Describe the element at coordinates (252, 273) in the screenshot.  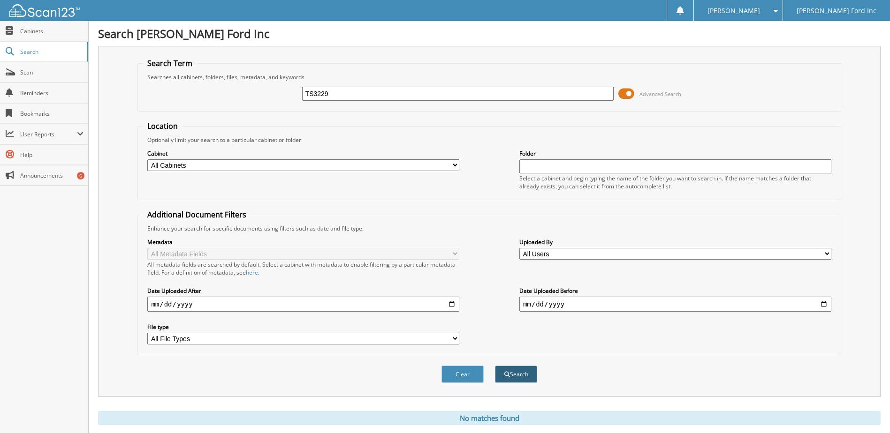
I see `a: here` at that location.